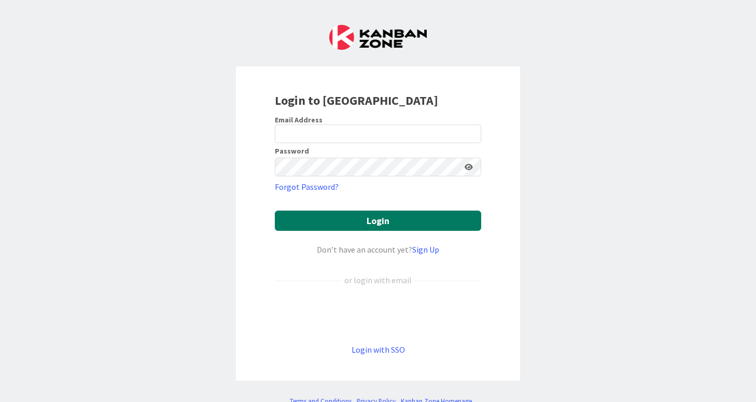 The image size is (756, 402). What do you see at coordinates (292, 151) in the screenshot?
I see `label: Password` at bounding box center [292, 151].